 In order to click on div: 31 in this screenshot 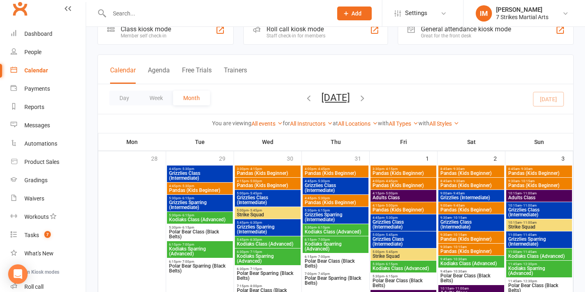, I will do `click(362, 158)`.